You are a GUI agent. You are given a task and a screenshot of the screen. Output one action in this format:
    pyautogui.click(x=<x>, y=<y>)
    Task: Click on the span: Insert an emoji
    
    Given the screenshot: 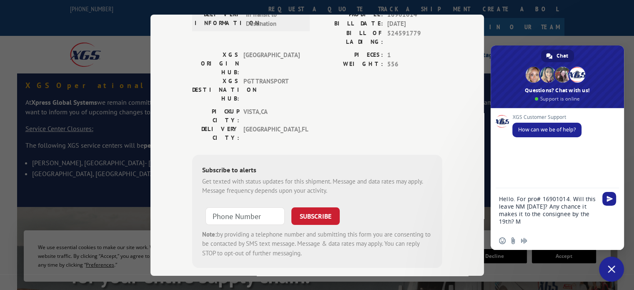 What is the action you would take?
    pyautogui.click(x=502, y=241)
    